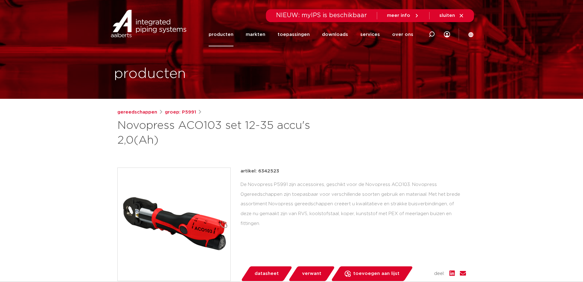  Describe the element at coordinates (311, 34) in the screenshot. I see `nav: Menu` at that location.